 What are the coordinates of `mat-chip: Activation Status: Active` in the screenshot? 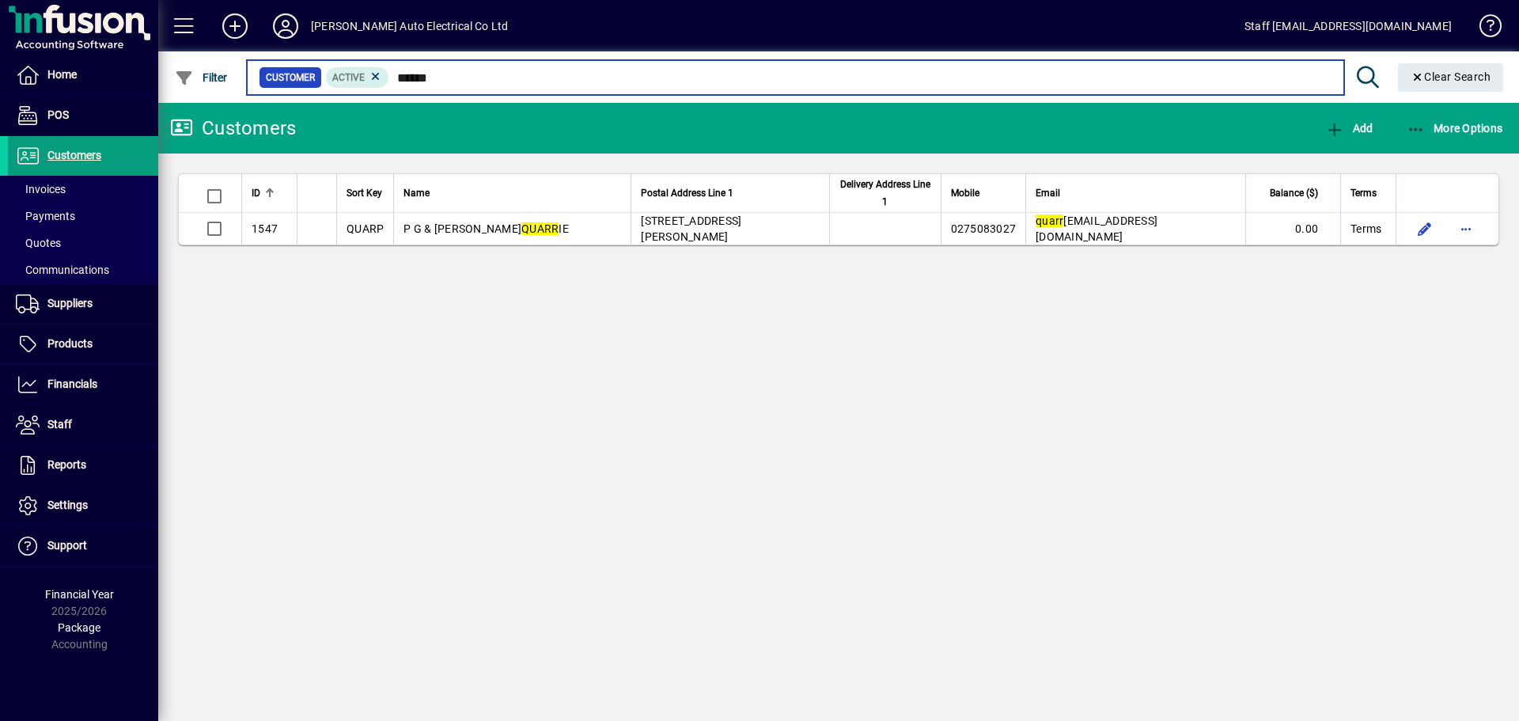 It's located at (358, 78).